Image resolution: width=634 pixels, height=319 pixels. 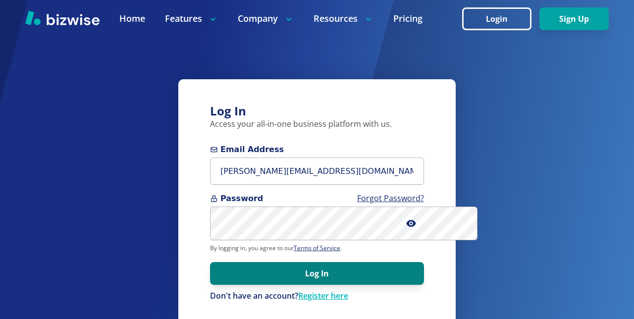 What do you see at coordinates (266, 18) in the screenshot?
I see `p: Company` at bounding box center [266, 18].